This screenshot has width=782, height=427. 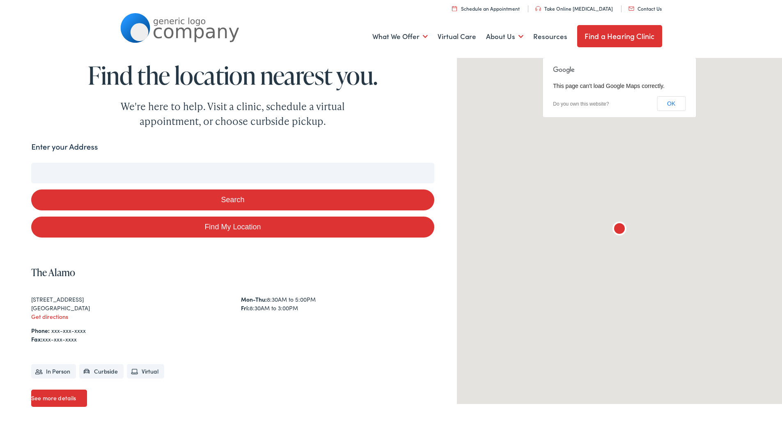 What do you see at coordinates (37, 339) in the screenshot?
I see `strong: Fax:` at bounding box center [37, 339].